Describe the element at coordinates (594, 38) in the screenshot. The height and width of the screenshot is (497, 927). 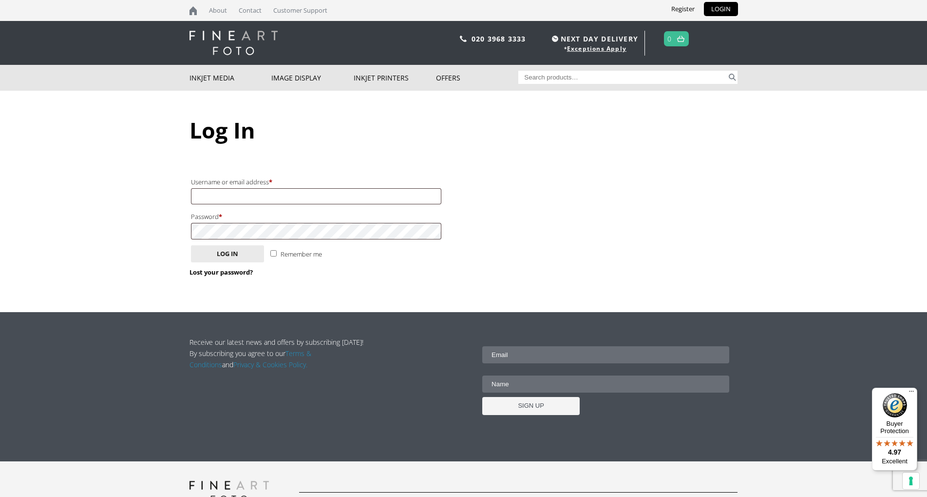
I see `span: NEXT DAY DELIVERY` at that location.